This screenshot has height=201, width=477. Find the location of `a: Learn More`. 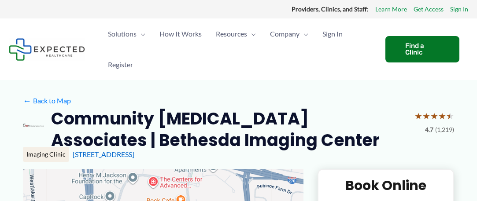

a: Learn More is located at coordinates (391, 9).